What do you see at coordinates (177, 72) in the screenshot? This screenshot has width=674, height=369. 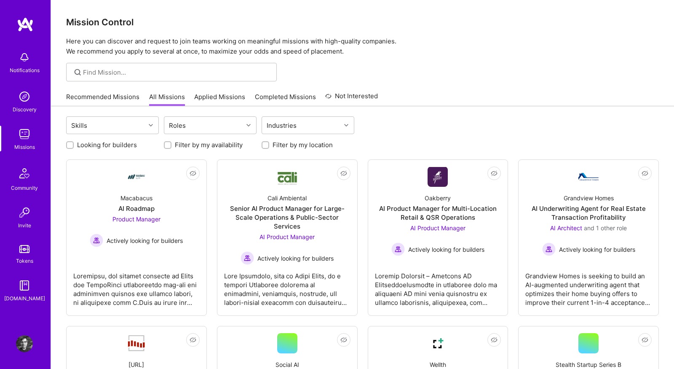 I see `input: Find Mission...` at bounding box center [177, 72].